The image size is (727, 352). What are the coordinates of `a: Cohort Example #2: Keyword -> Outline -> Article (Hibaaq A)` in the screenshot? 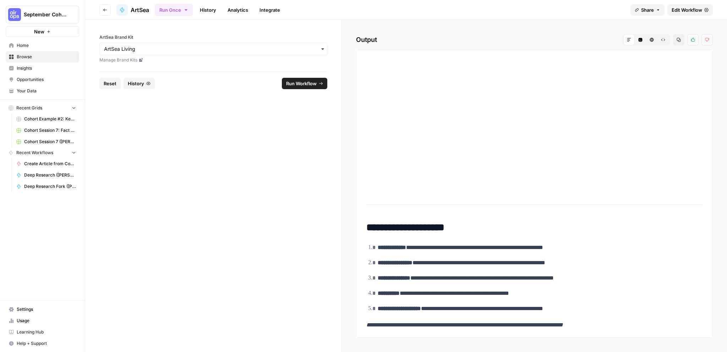 It's located at (46, 119).